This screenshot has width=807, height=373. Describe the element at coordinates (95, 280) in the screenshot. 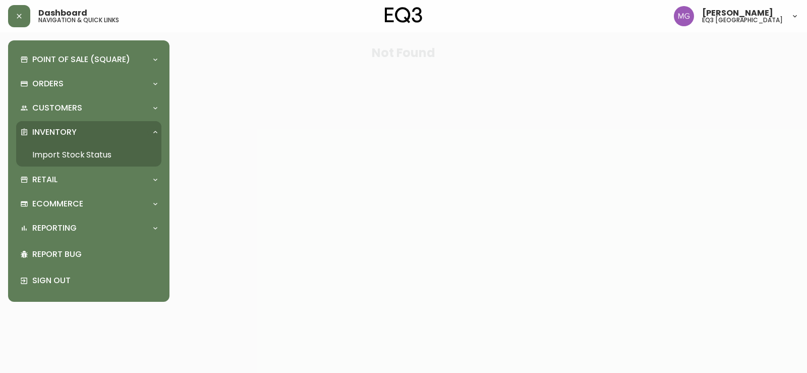

I see `p: Sign Out` at that location.